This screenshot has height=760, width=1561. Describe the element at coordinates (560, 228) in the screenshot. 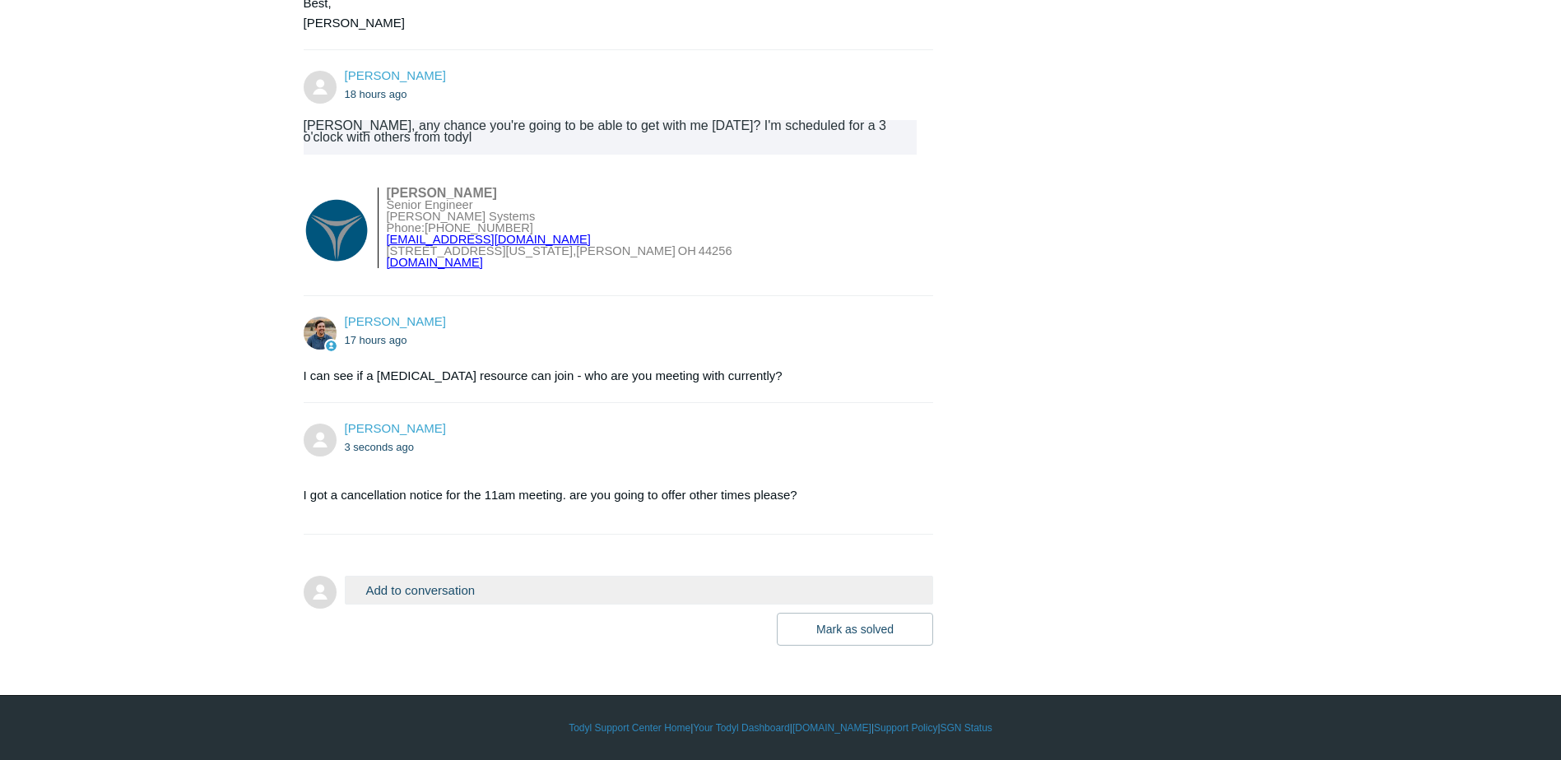

I see `td: Phone:` at that location.